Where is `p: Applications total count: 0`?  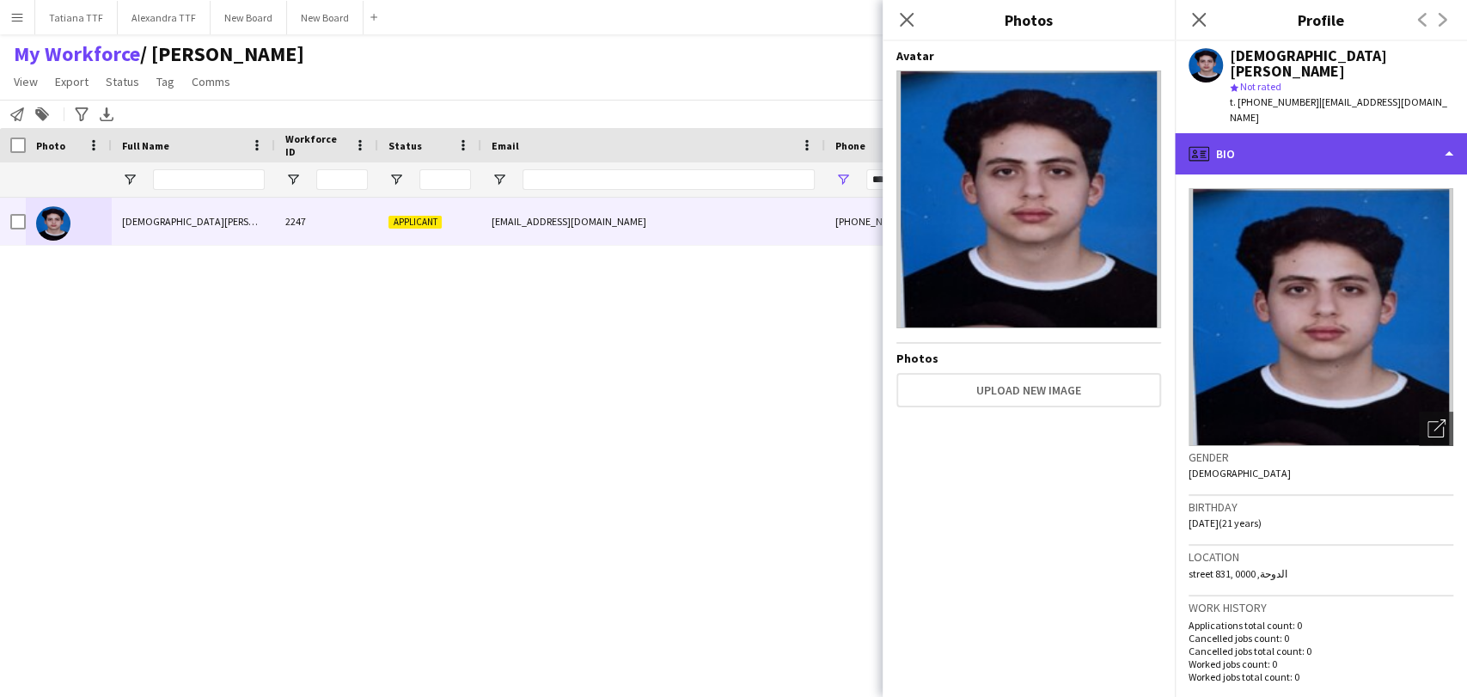
p: Applications total count: 0 is located at coordinates (1321, 625).